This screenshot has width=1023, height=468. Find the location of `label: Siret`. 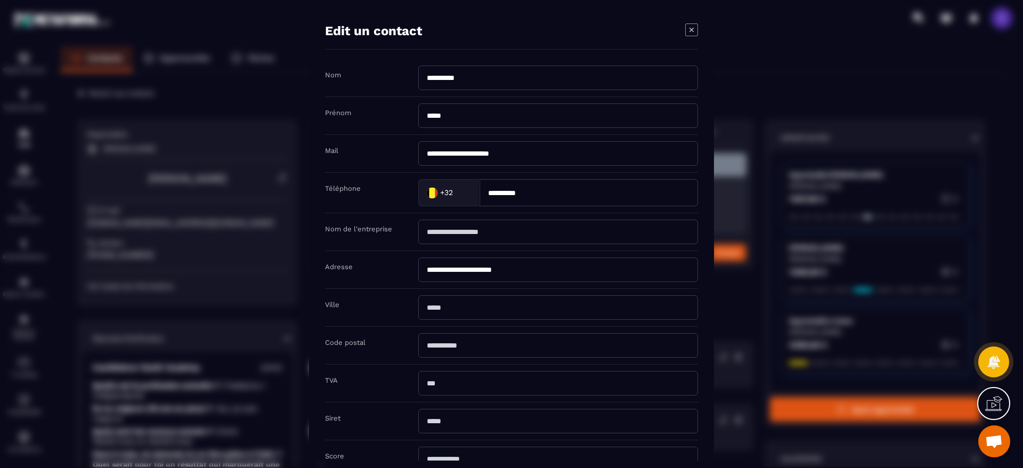

label: Siret is located at coordinates (332, 418).